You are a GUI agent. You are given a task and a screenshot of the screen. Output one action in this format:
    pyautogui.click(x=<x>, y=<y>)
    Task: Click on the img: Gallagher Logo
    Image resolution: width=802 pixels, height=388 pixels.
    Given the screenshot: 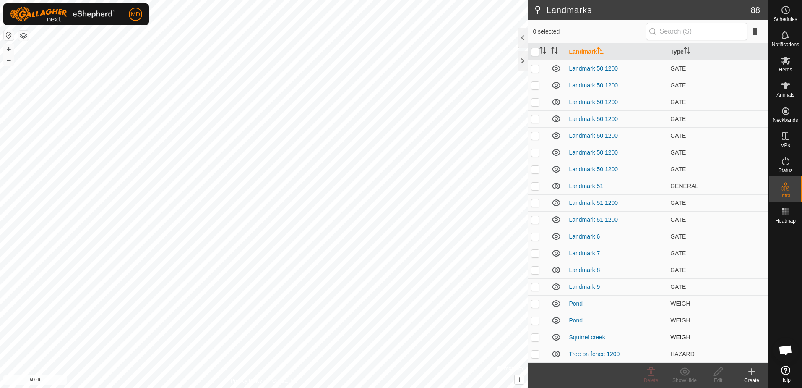 What is the action you would take?
    pyautogui.click(x=63, y=14)
    